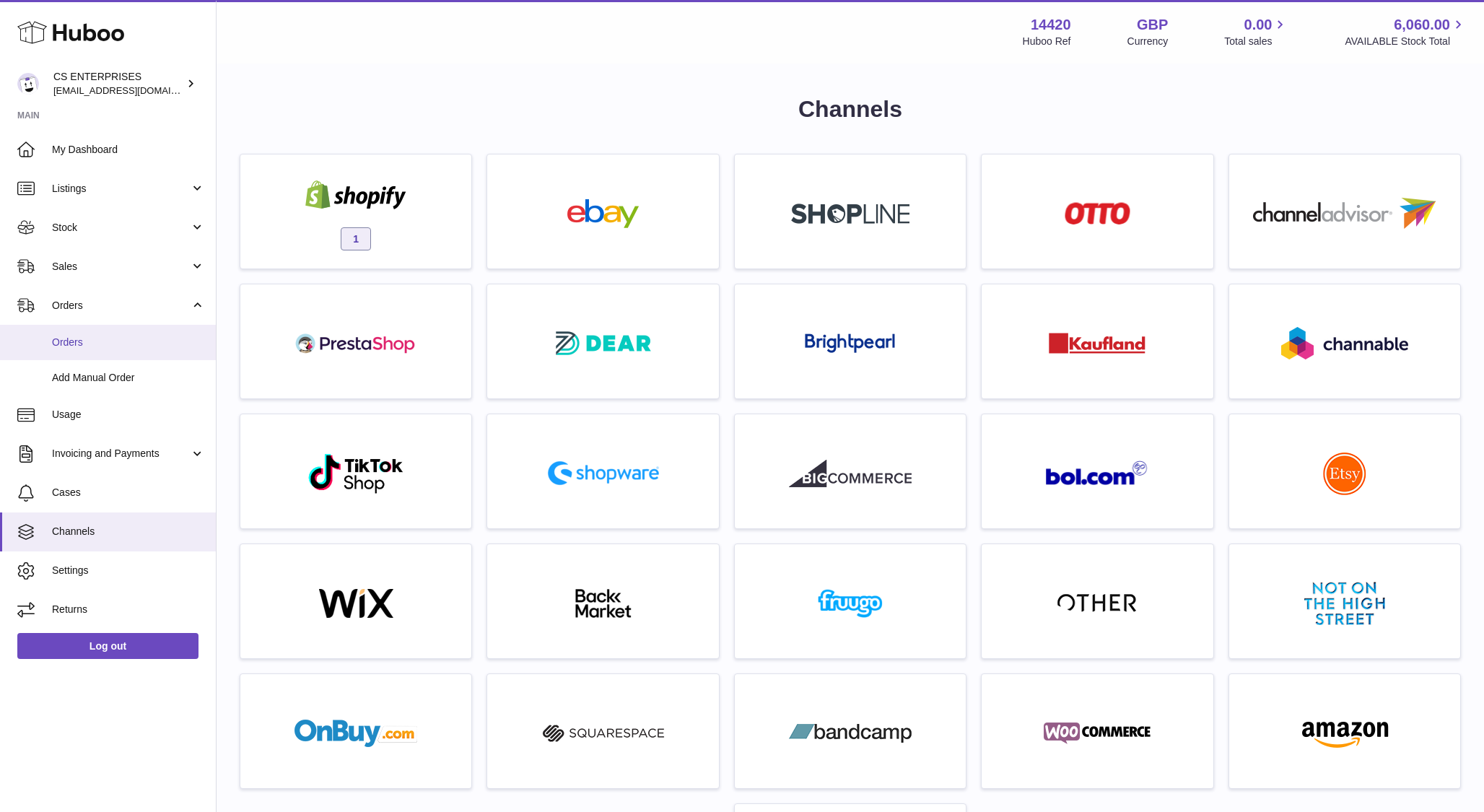 The height and width of the screenshot is (812, 1484). What do you see at coordinates (1148, 41) in the screenshot?
I see `div: Currency` at bounding box center [1148, 41].